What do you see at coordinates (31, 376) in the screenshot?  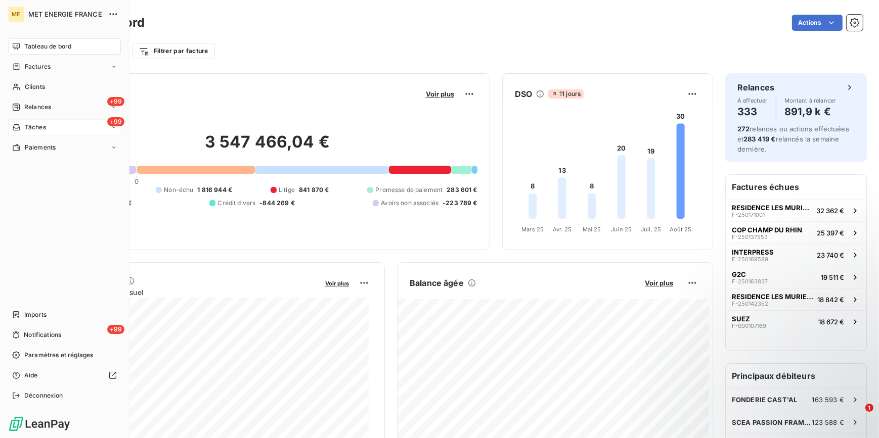 I see `span: Aide` at bounding box center [31, 376].